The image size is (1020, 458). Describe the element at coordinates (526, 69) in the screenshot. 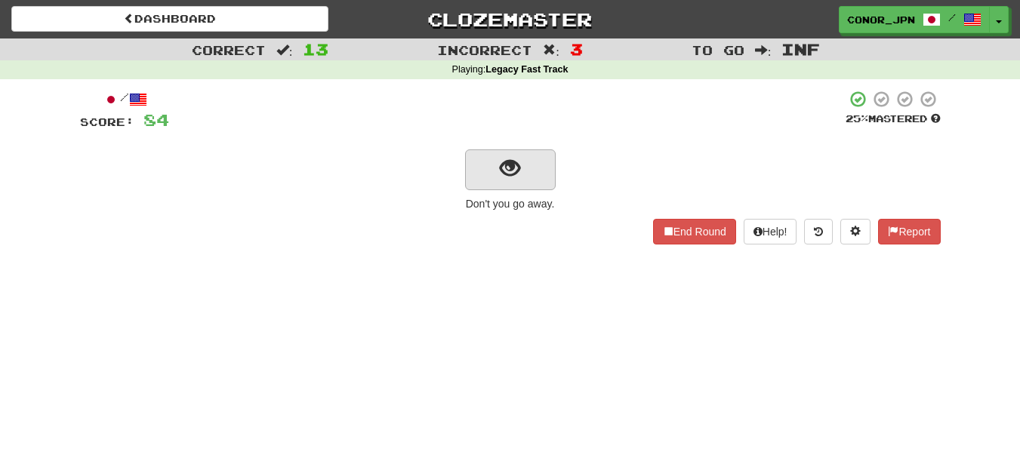

I see `strong: Legacy Fast Track` at that location.